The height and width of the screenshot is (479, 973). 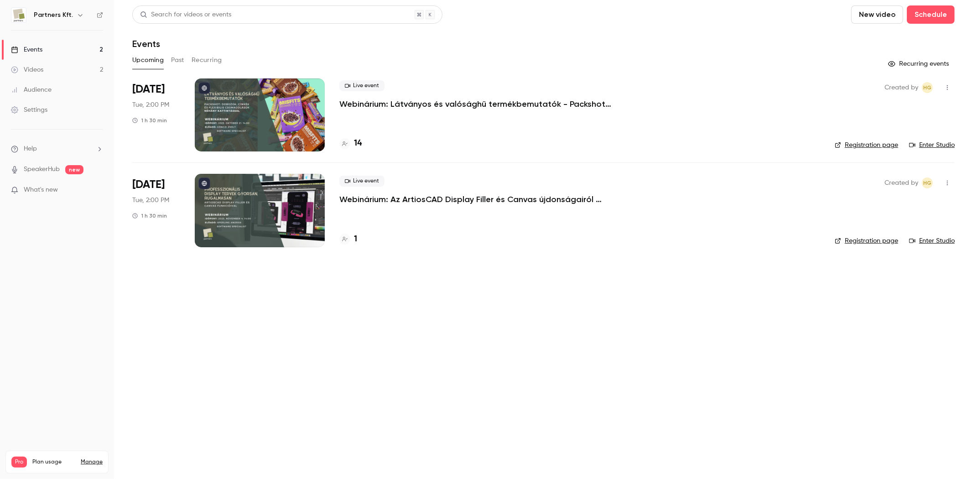 I want to click on p: Webinárium: Látványos és valósághű termékbemutatók - Packshot-tal (2025. október 21., 14:00), so click(x=476, y=104).